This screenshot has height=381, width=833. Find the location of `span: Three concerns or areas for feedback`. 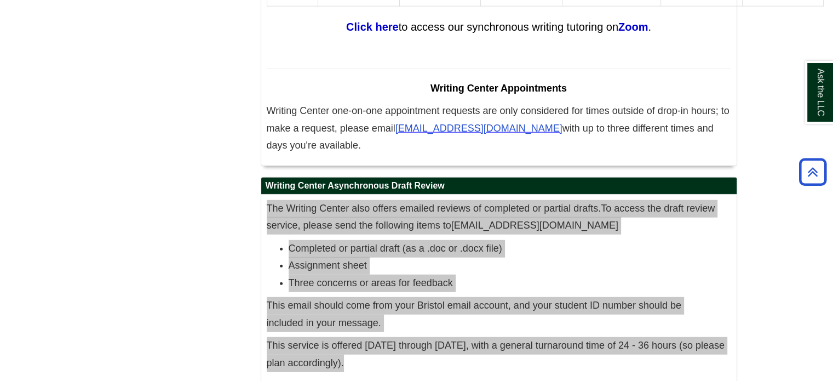

span: Three concerns or areas for feedback is located at coordinates (371, 283).